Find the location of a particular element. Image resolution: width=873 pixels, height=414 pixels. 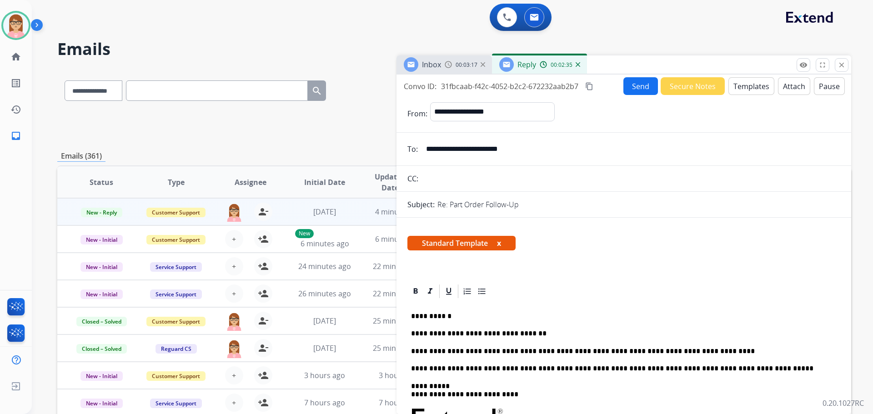

span: Initial Date is located at coordinates (325, 182).